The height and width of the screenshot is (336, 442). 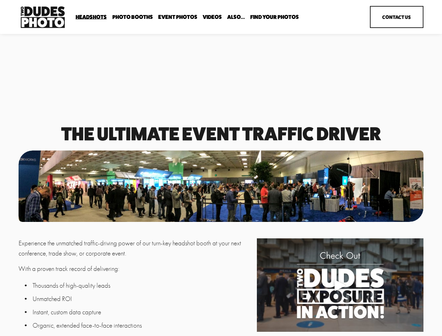 I want to click on span: Also..., so click(x=236, y=17).